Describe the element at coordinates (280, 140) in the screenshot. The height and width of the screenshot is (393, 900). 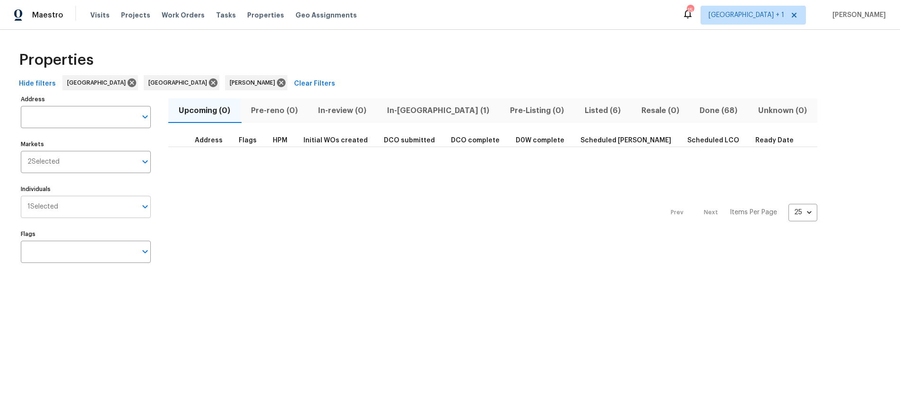
I see `span: HPM` at that location.